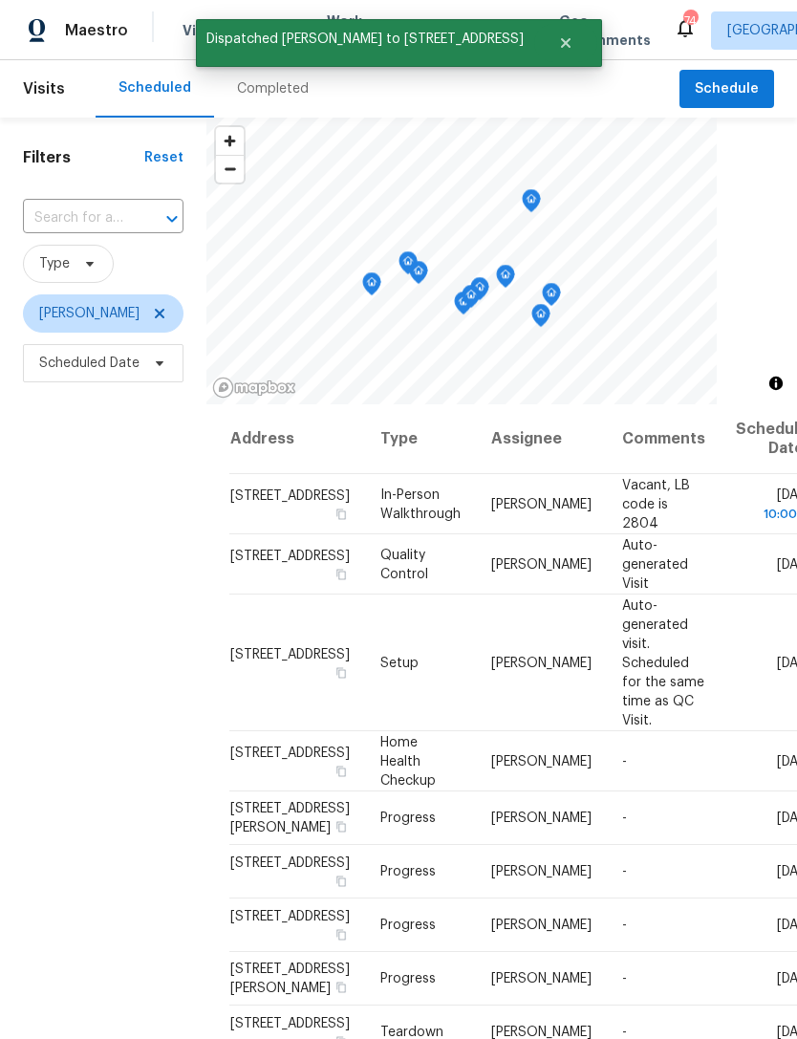 Image resolution: width=797 pixels, height=1039 pixels. What do you see at coordinates (726, 89) in the screenshot?
I see `button: Schedule` at bounding box center [726, 89].